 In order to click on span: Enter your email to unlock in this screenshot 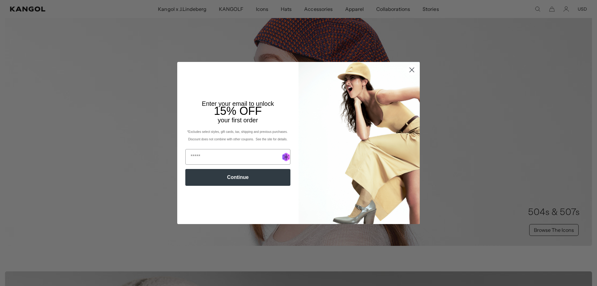, I will do `click(238, 104)`.